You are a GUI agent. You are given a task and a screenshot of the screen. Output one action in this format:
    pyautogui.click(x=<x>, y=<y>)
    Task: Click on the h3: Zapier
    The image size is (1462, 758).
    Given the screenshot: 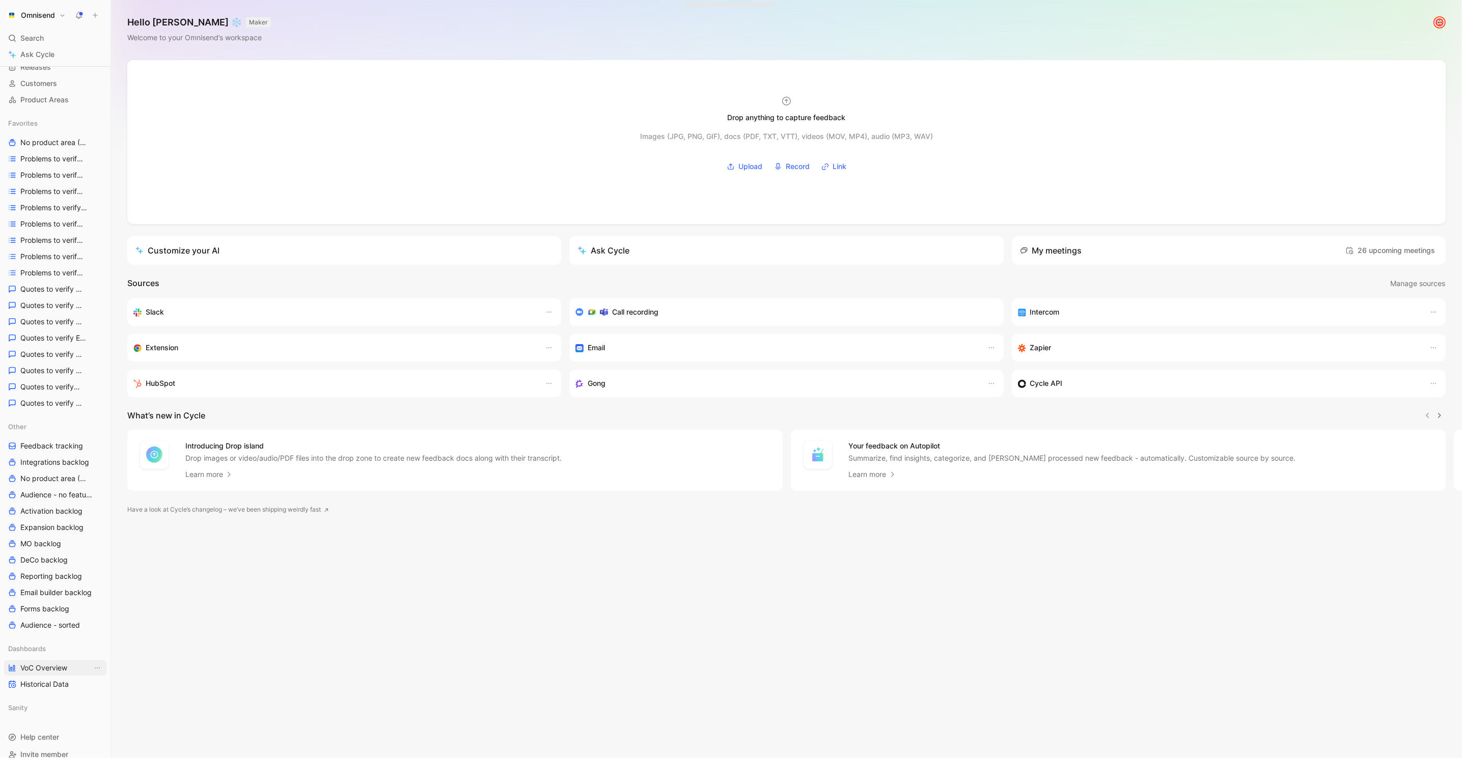 What is the action you would take?
    pyautogui.click(x=1041, y=348)
    